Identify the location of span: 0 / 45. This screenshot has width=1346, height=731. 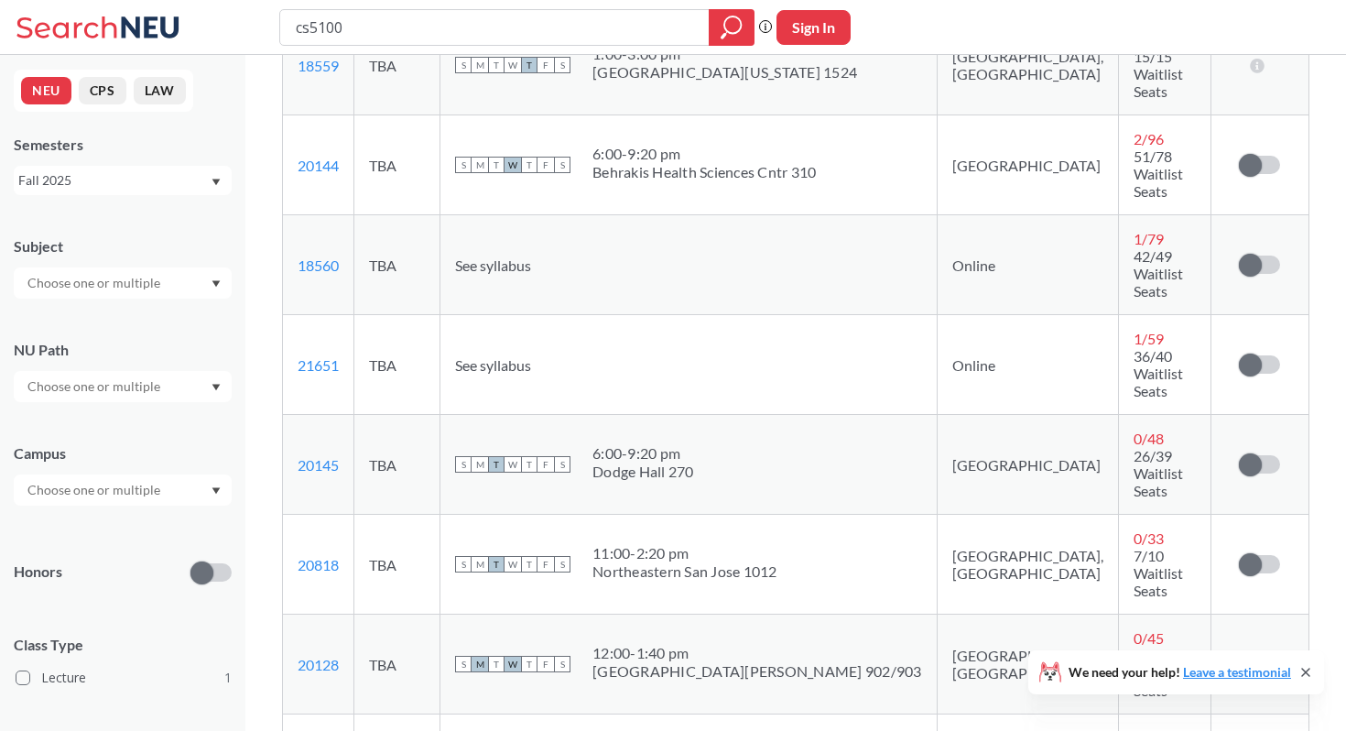
(1148, 637).